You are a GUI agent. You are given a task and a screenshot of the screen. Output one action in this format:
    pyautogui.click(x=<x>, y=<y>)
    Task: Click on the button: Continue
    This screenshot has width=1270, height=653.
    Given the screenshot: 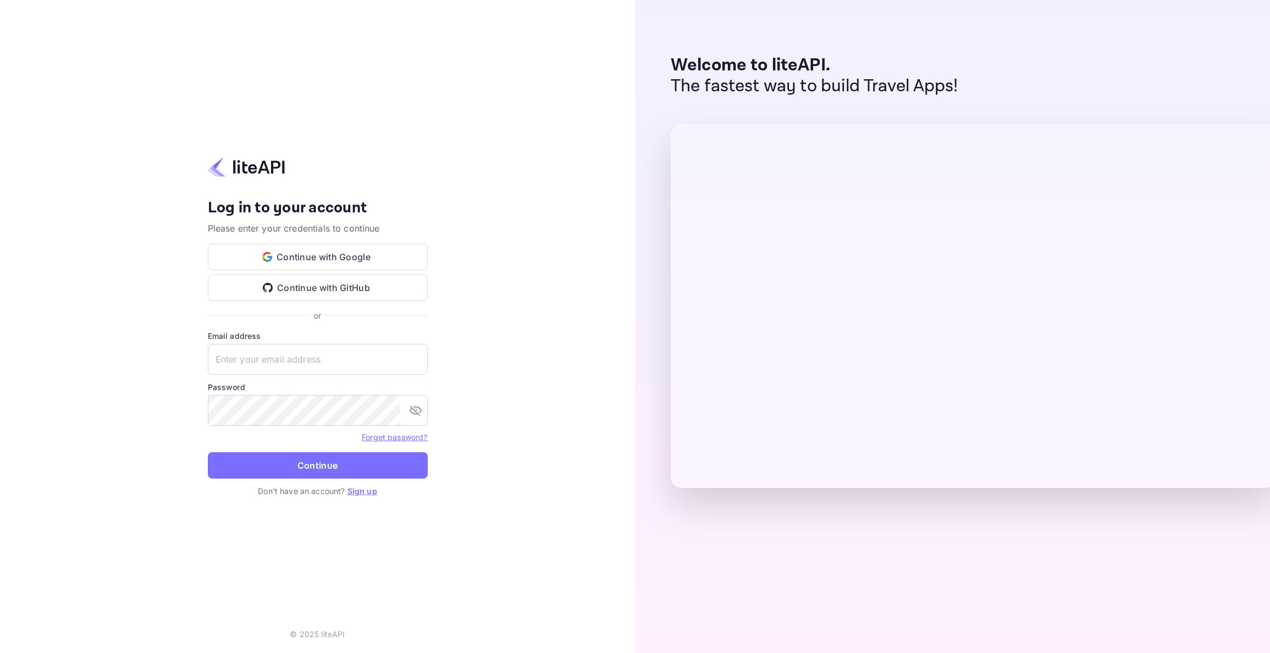 What is the action you would take?
    pyautogui.click(x=318, y=465)
    